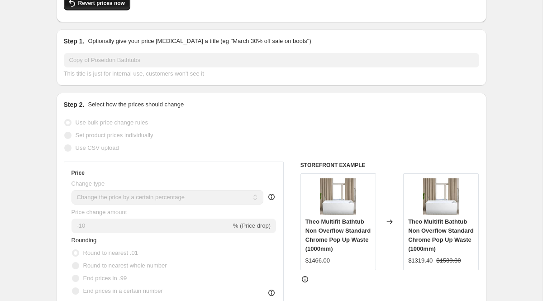 The width and height of the screenshot is (543, 301). I want to click on input: 30% off holiday sale, so click(271, 60).